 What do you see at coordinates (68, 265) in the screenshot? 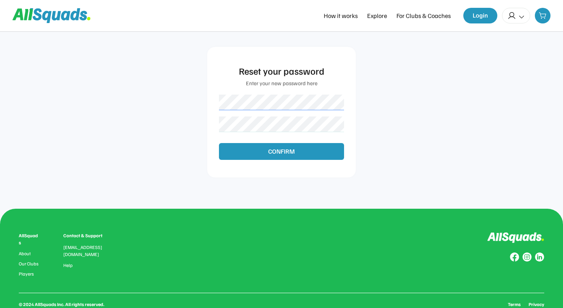
I see `a: Help` at bounding box center [68, 265].